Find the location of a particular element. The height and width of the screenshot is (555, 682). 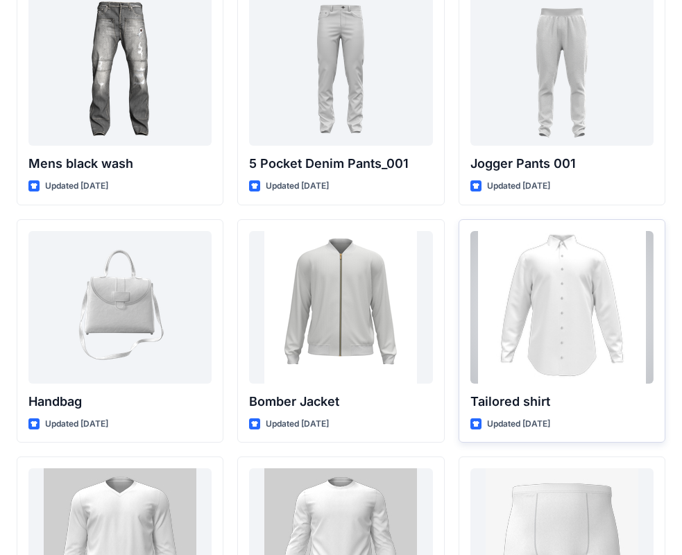

p: Jogger Pants 001 is located at coordinates (562, 164).